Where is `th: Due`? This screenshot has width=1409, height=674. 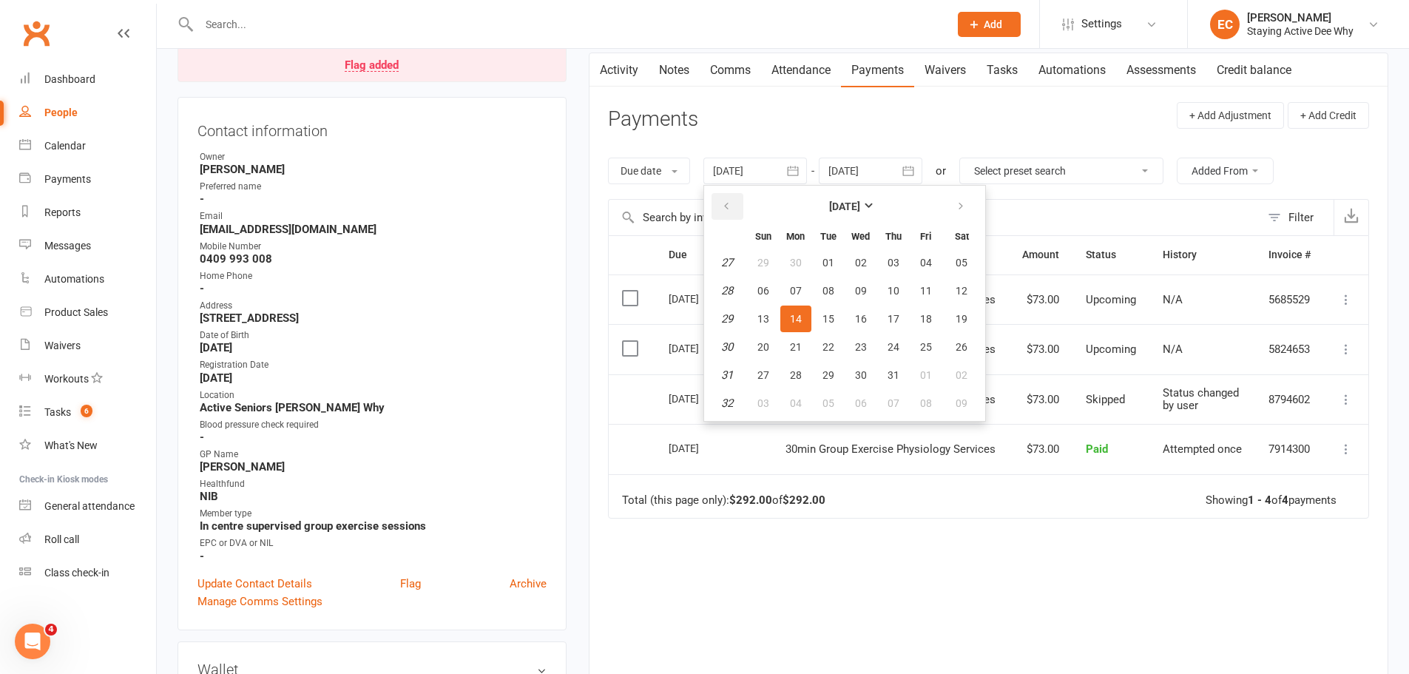
th: Due is located at coordinates (714, 254).